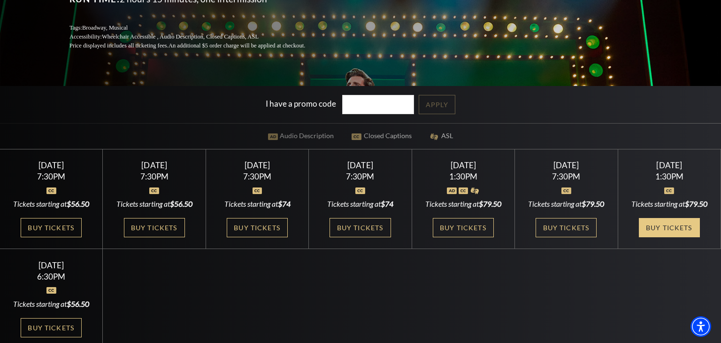 The width and height of the screenshot is (721, 343). Describe the element at coordinates (301, 103) in the screenshot. I see `label: I have a promo code` at that location.